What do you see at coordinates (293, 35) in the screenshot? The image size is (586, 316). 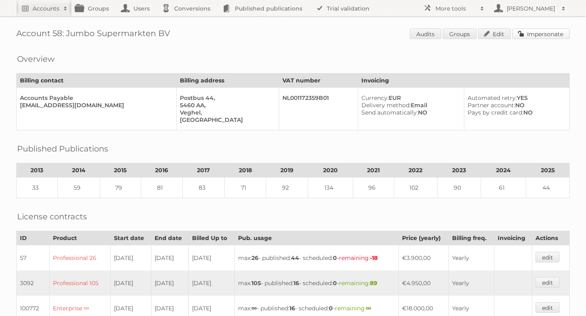 I see `h1: Account 58: Jumbo Supermarkten BV` at bounding box center [293, 35].